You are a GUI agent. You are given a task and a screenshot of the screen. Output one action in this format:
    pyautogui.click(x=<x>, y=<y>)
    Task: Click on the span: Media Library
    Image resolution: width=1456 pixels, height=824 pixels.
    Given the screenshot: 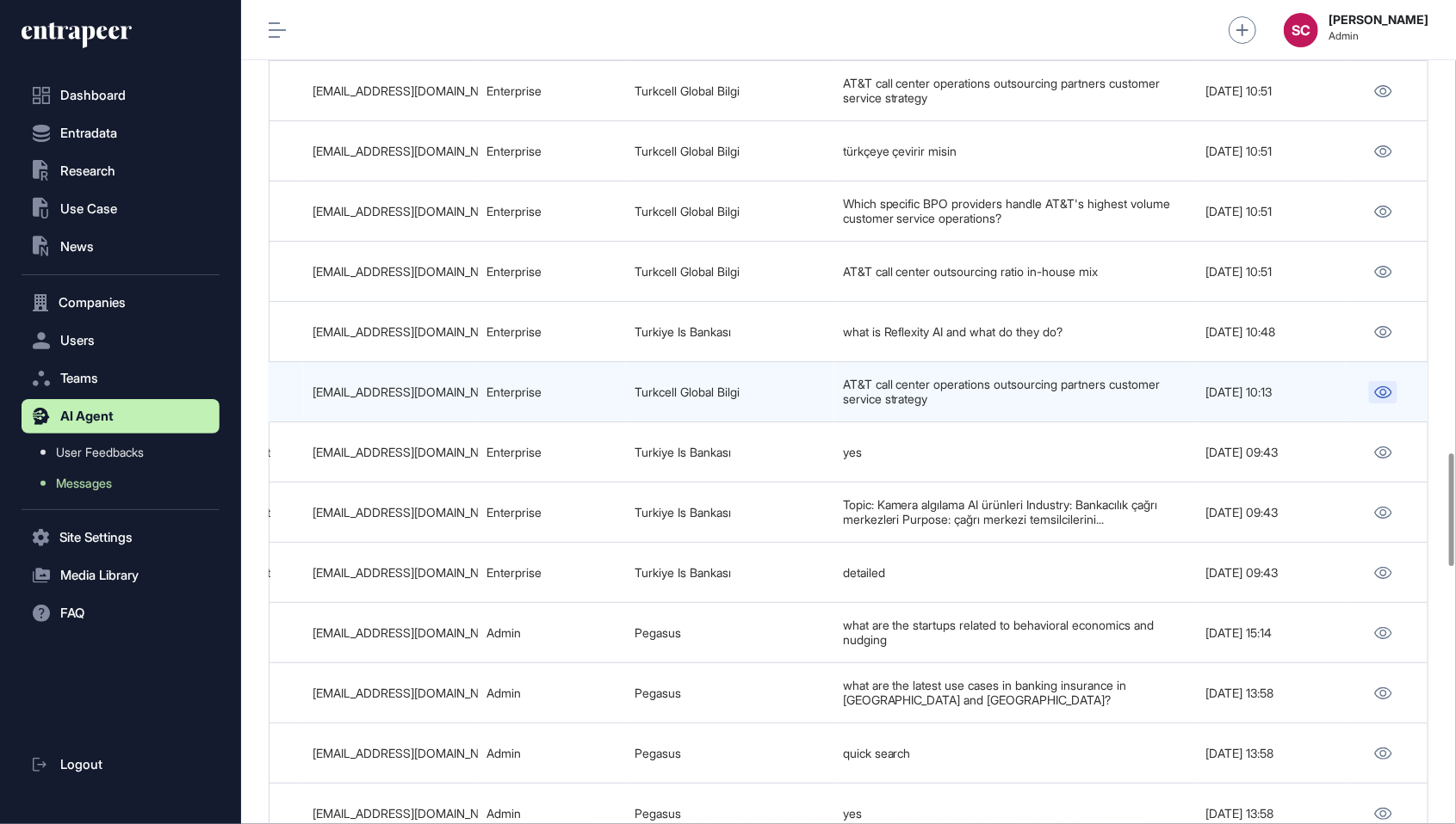 What is the action you would take?
    pyautogui.click(x=99, y=575)
    